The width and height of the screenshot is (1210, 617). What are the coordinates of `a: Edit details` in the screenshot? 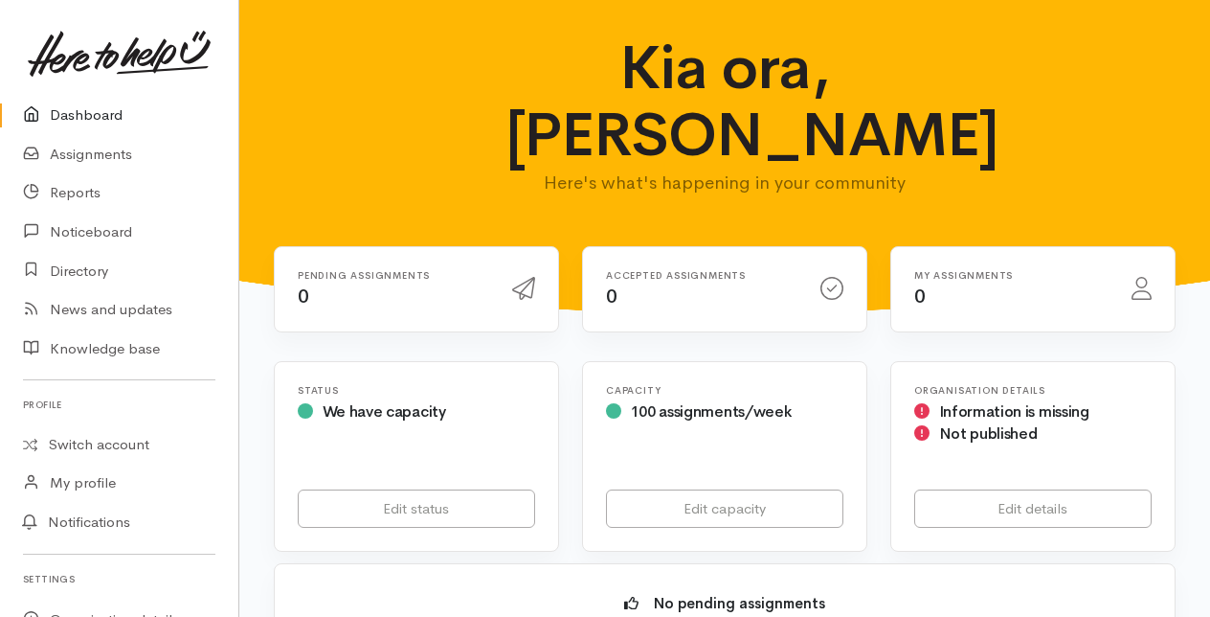 It's located at (1033, 508).